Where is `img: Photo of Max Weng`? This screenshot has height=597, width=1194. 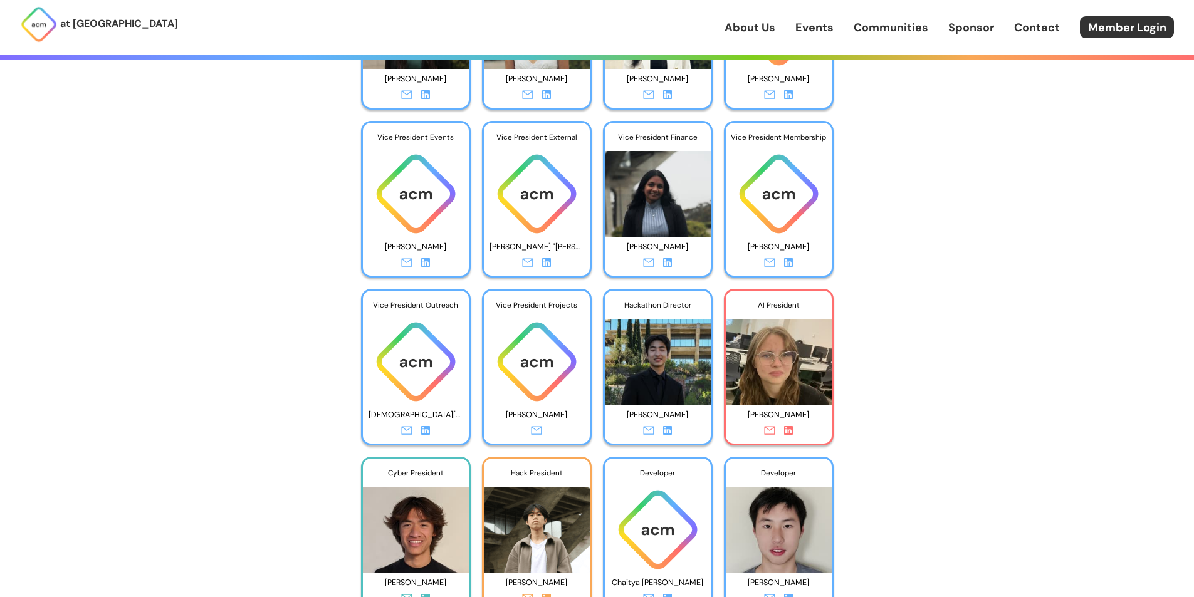 img: Photo of Max Weng is located at coordinates (778, 525).